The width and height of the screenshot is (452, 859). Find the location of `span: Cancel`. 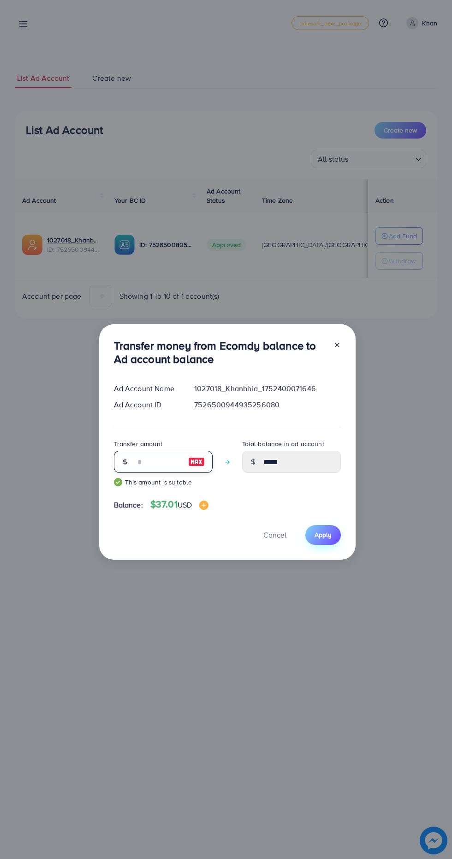

span: Cancel is located at coordinates (275, 535).